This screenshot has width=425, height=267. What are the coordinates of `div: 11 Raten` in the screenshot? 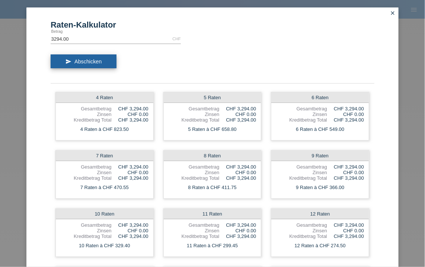 It's located at (213, 214).